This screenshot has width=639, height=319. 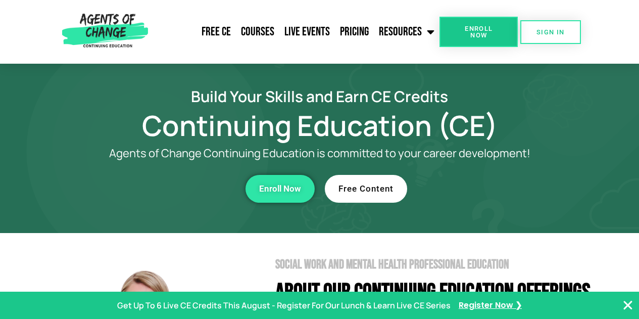 What do you see at coordinates (551, 32) in the screenshot?
I see `a: SIGN IN` at bounding box center [551, 32].